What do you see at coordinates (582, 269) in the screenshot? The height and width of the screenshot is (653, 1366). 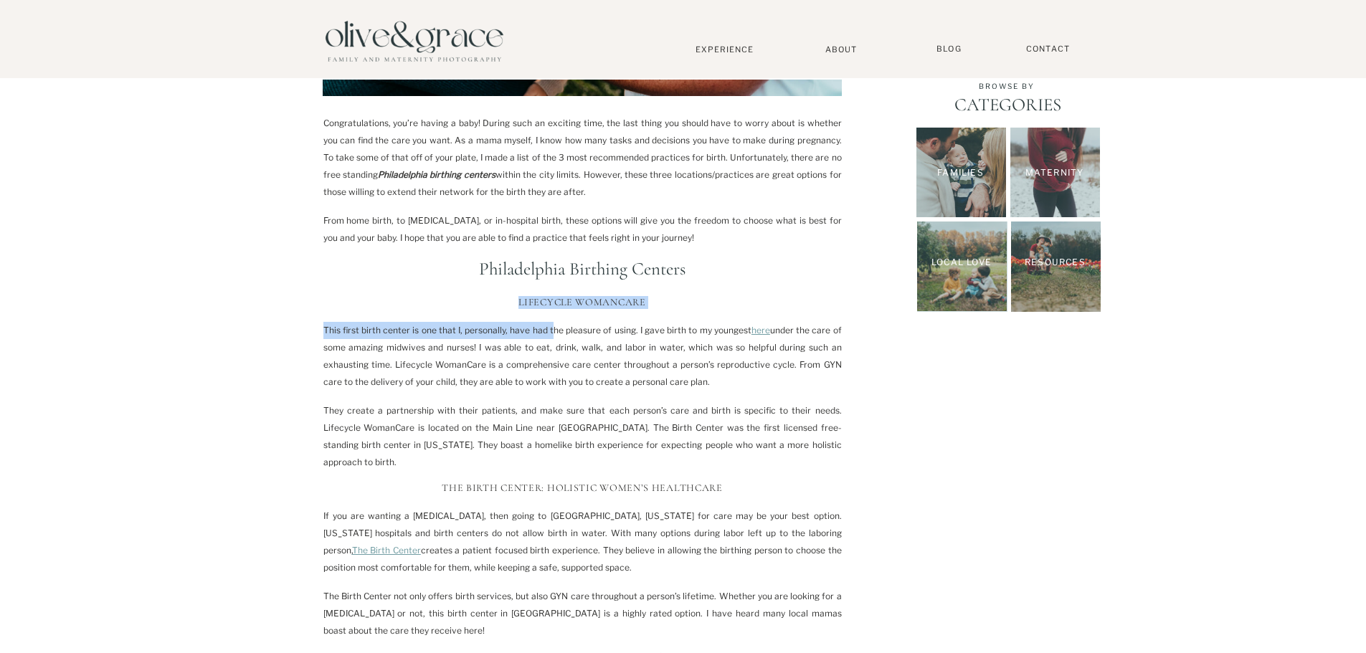 I see `h2: Philadelphia Birthing Centers` at bounding box center [582, 269].